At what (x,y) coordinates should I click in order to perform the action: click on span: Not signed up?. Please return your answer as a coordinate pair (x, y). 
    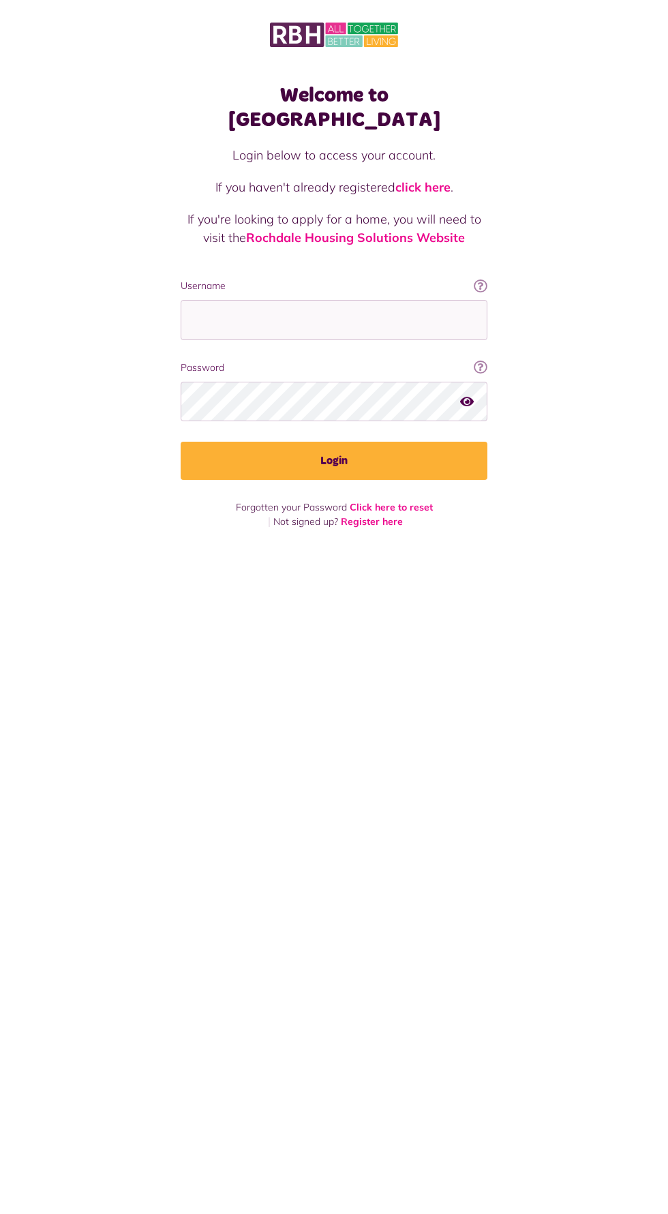
    Looking at the image, I should click on (305, 521).